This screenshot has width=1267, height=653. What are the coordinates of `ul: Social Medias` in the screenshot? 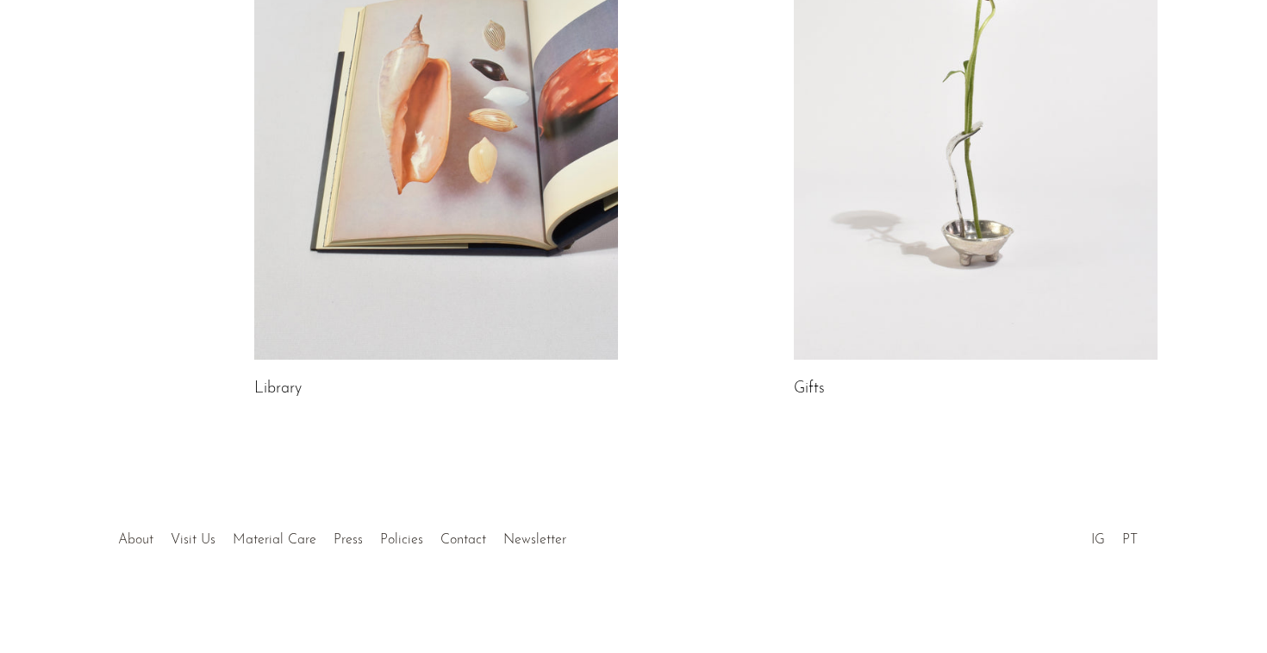 It's located at (1115, 535).